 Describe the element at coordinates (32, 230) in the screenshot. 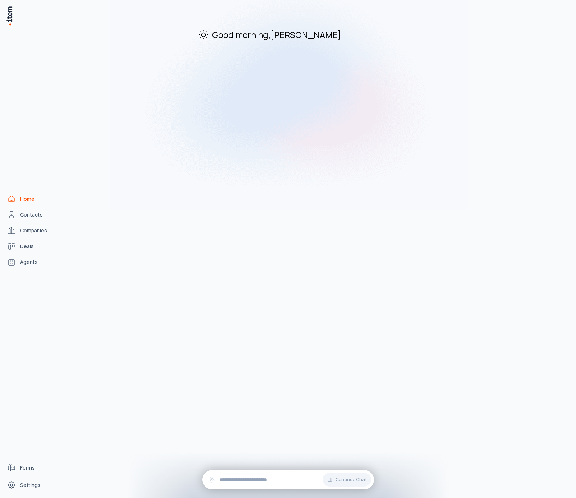

I see `a: Companies` at that location.